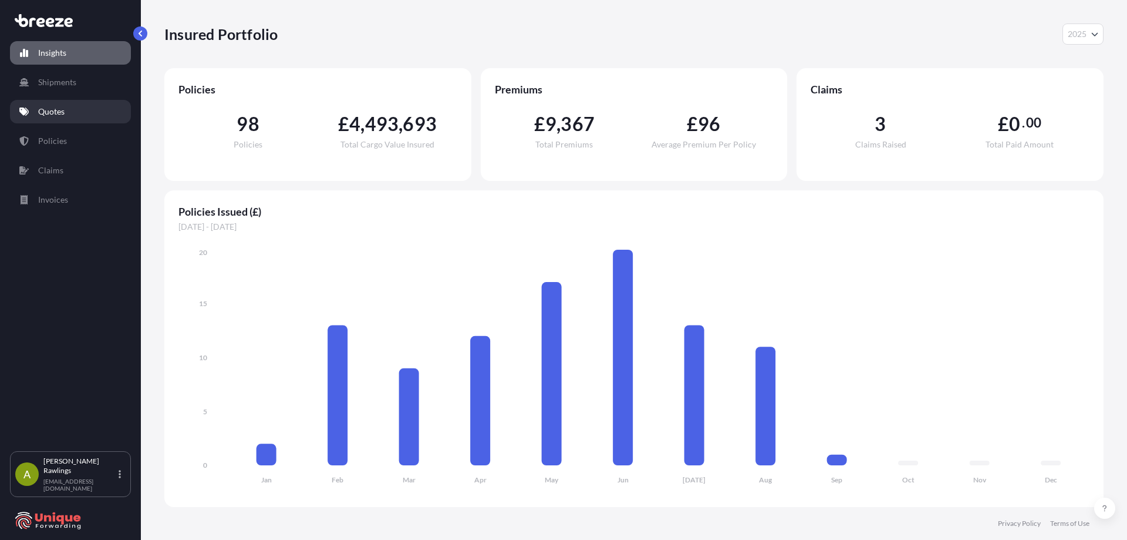 Image resolution: width=1127 pixels, height=540 pixels. I want to click on p: Invoices, so click(53, 200).